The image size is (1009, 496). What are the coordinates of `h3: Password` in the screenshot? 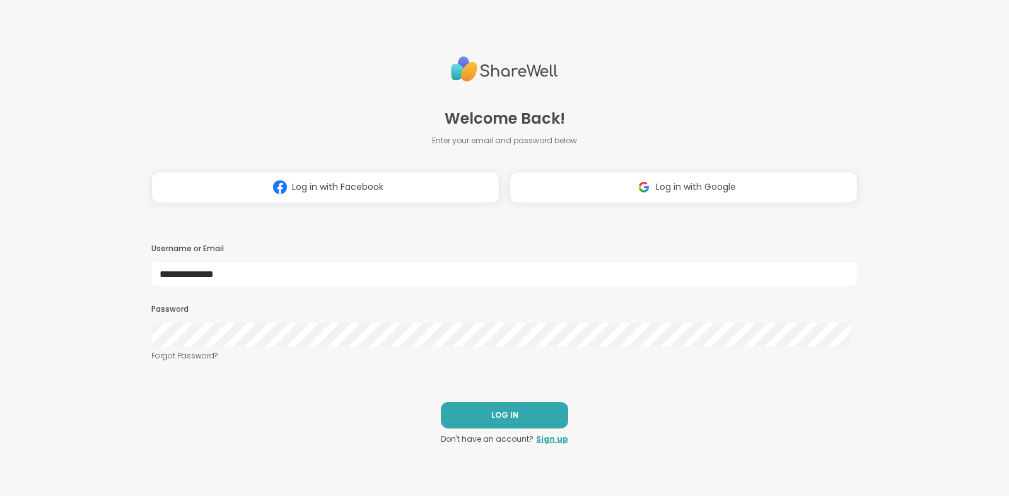 It's located at (505, 309).